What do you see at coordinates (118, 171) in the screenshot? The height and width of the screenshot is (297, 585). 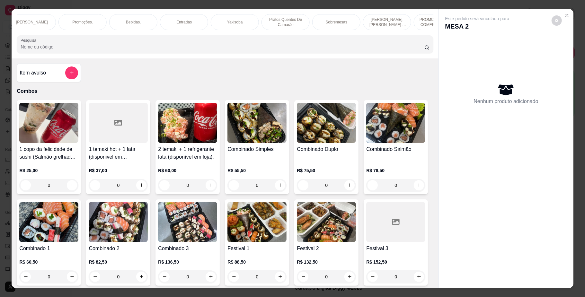 I see `p: R$ 37,00` at bounding box center [118, 171].